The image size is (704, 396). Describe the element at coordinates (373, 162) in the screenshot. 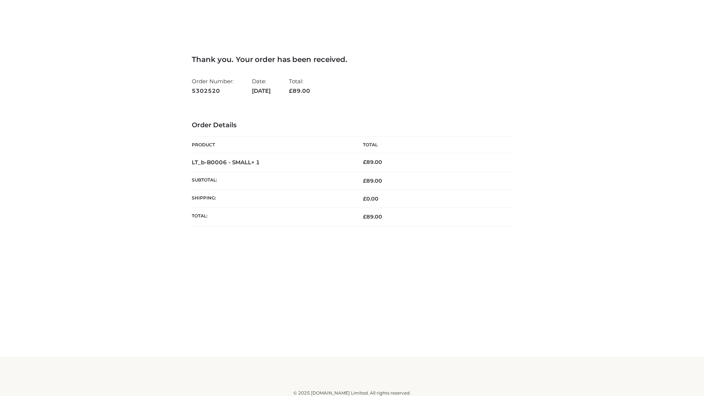

I see `bdi: 89.00` at that location.